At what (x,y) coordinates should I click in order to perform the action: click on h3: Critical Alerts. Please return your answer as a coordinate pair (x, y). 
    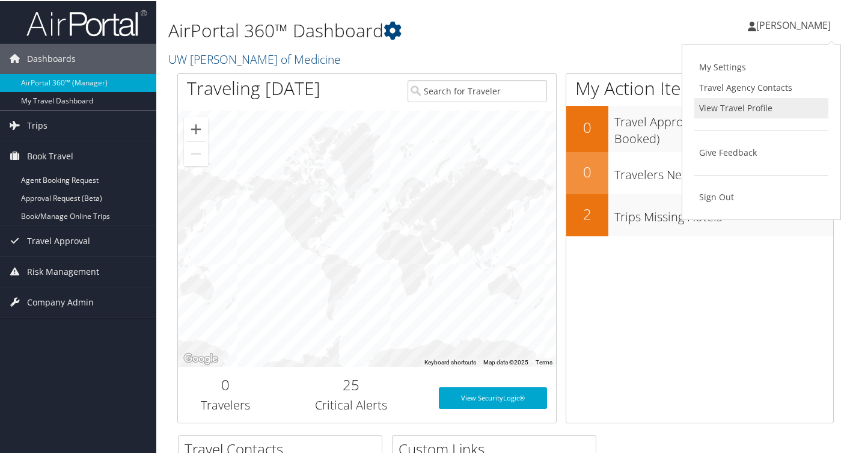
    Looking at the image, I should click on (351, 404).